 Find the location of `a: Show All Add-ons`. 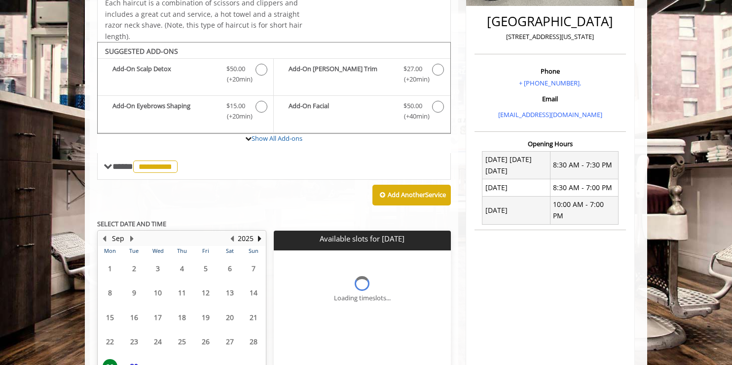

a: Show All Add-ons is located at coordinates (277, 138).